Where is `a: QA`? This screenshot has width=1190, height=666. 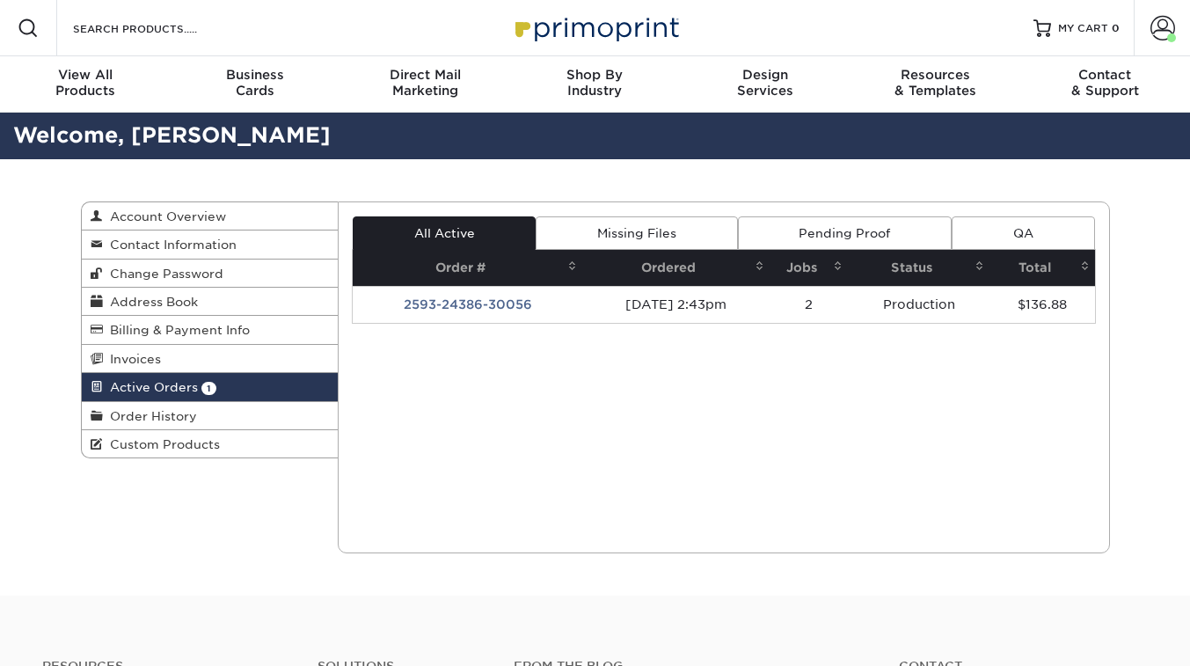
a: QA is located at coordinates (1023, 233).